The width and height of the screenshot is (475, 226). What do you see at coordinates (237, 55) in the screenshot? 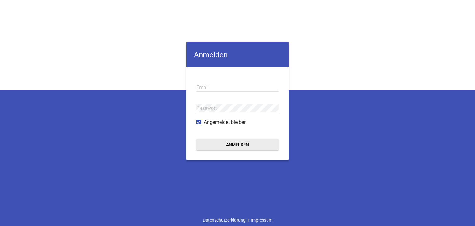
I see `h4: Anmelden` at bounding box center [237, 55].